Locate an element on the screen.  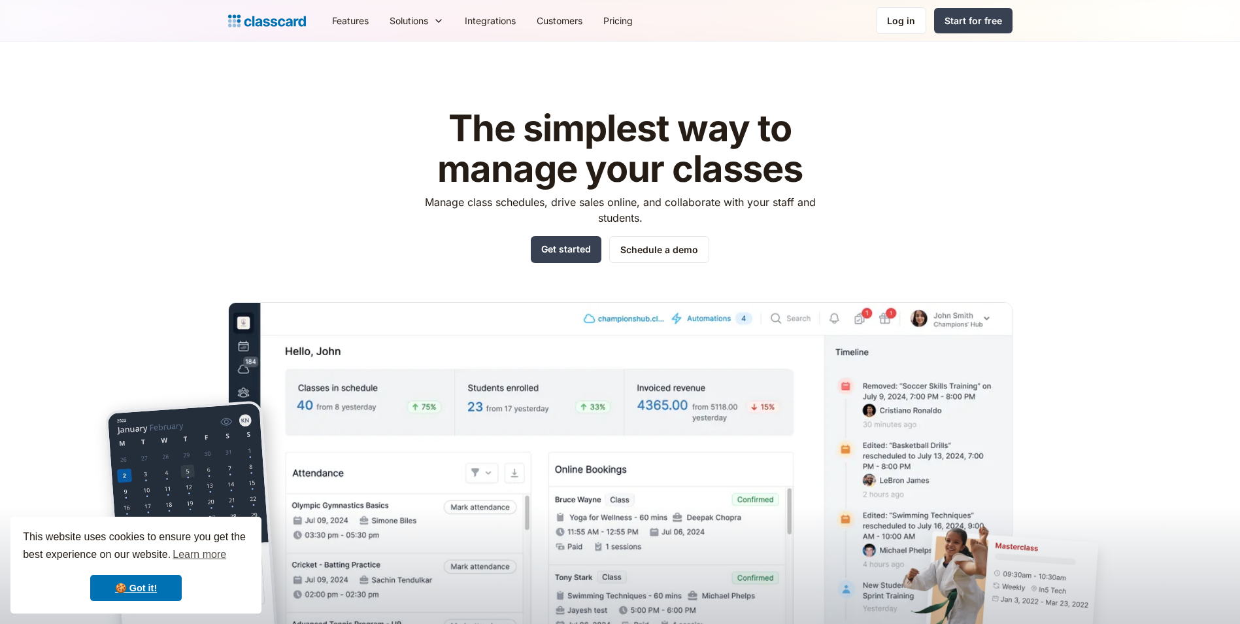
div: Start for free is located at coordinates (974, 20).